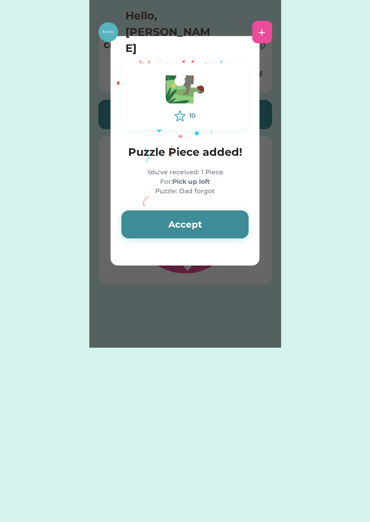 This screenshot has width=370, height=522. What do you see at coordinates (180, 116) in the screenshot?
I see `img: interface-favorite-star--reward-rating-rate-social-star-media-favorite-like-stars.svg` at bounding box center [180, 116].